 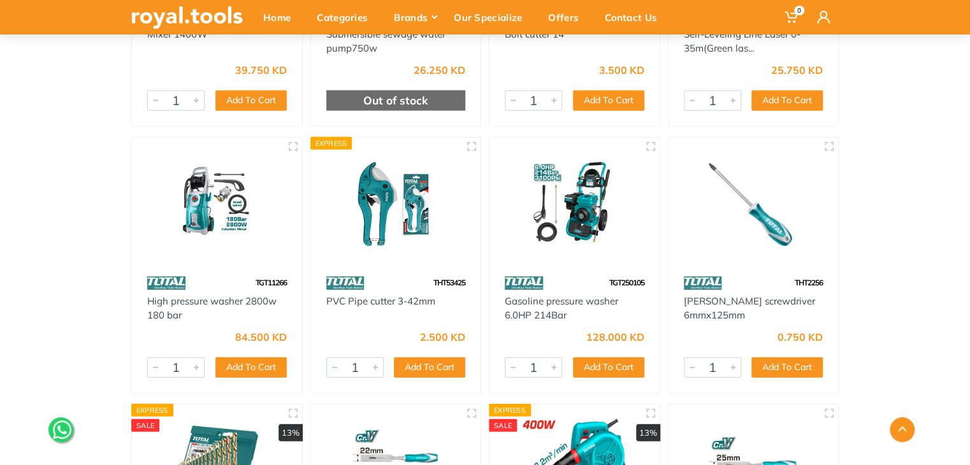 I want to click on span: THT53425, so click(x=449, y=282).